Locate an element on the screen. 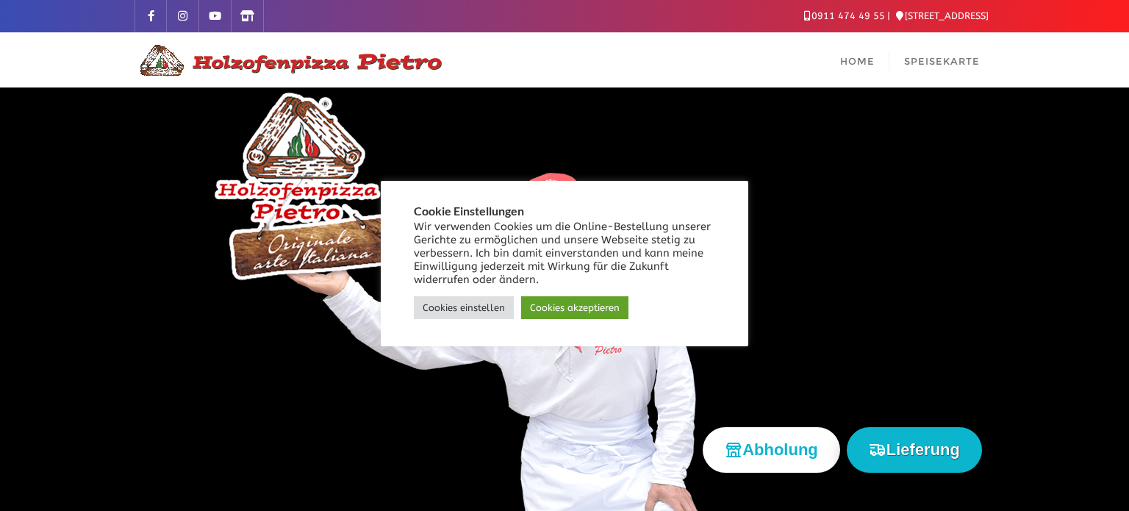 The width and height of the screenshot is (1129, 511). button: Lieferung is located at coordinates (914, 449).